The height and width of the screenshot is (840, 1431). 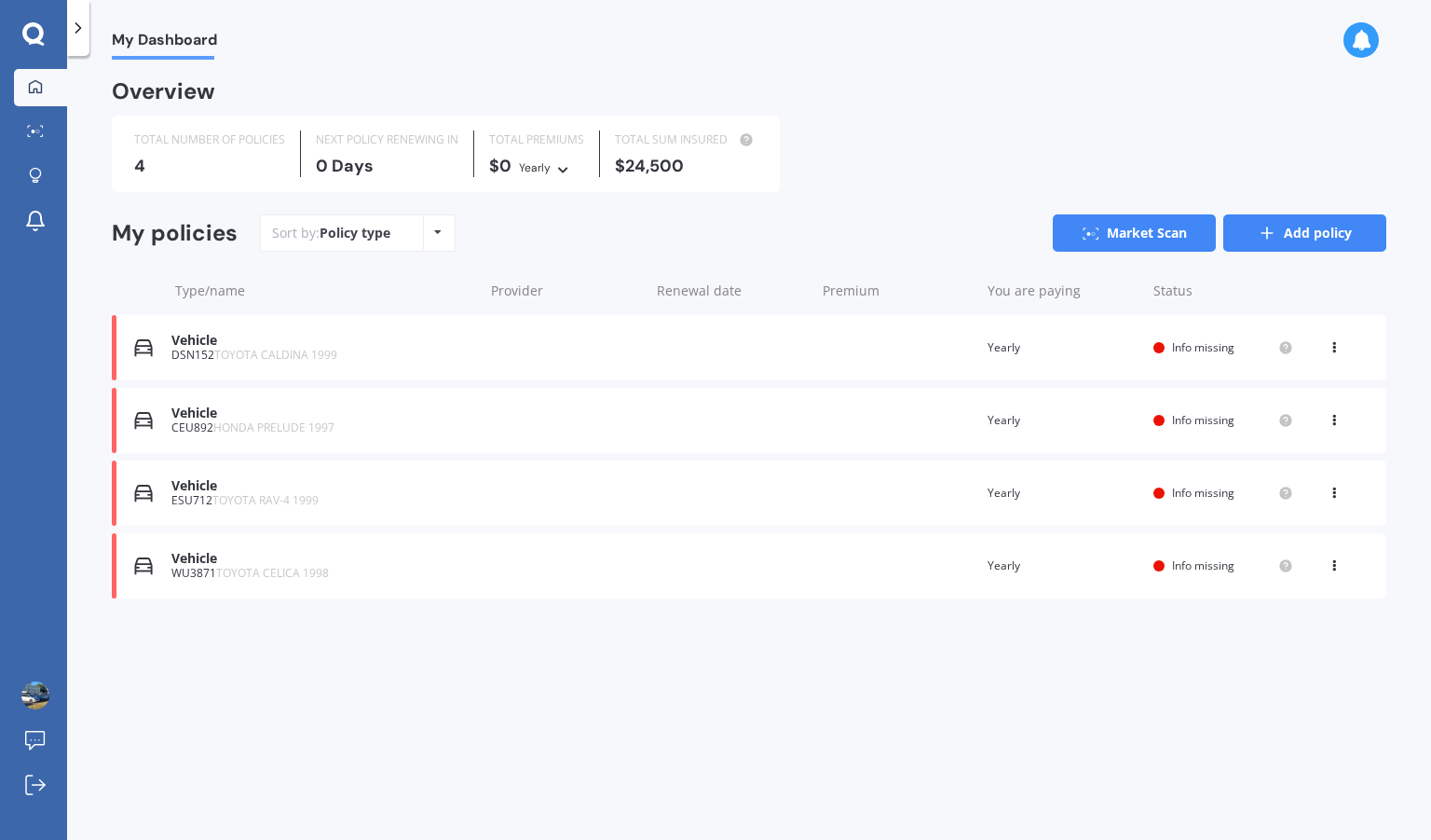 I want to click on a: Market Scan, so click(x=1134, y=233).